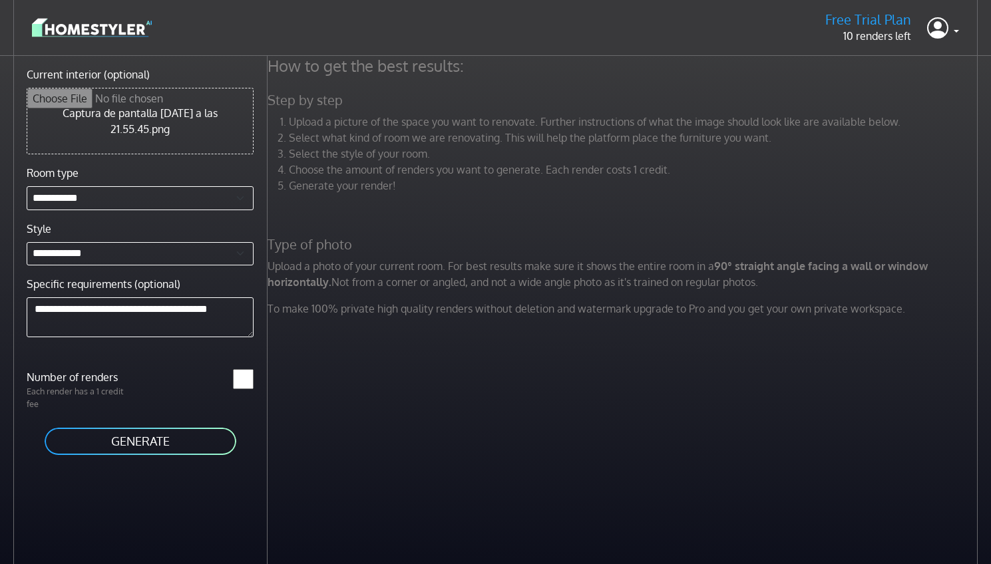 The width and height of the screenshot is (991, 564). I want to click on p: 10 renders left, so click(868, 36).